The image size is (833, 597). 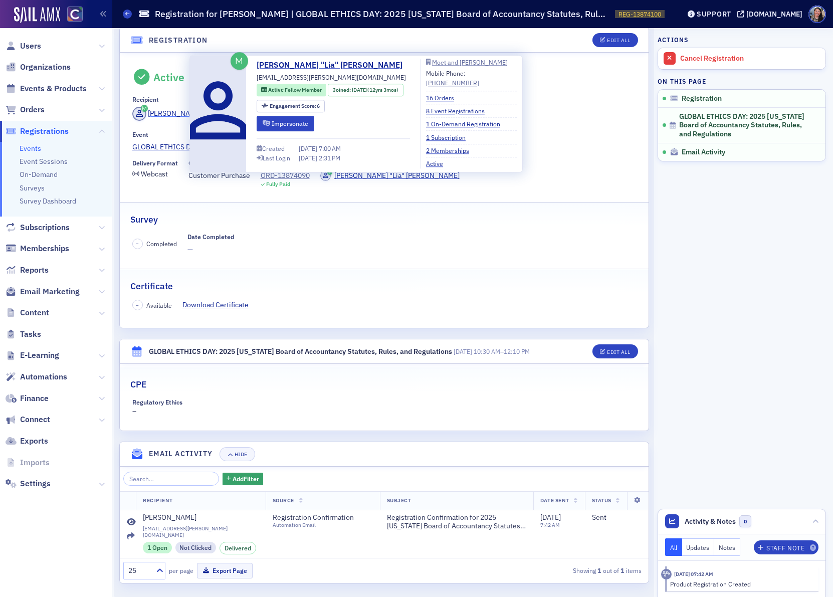 I want to click on img: SailAMX, so click(x=75, y=14).